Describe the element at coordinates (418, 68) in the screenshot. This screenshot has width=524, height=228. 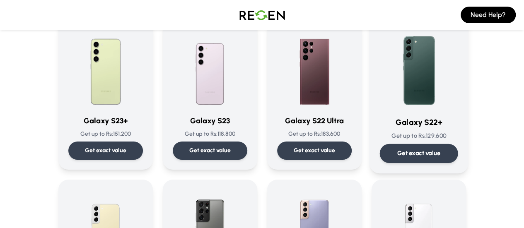
I see `img: Galaxy S22+` at that location.